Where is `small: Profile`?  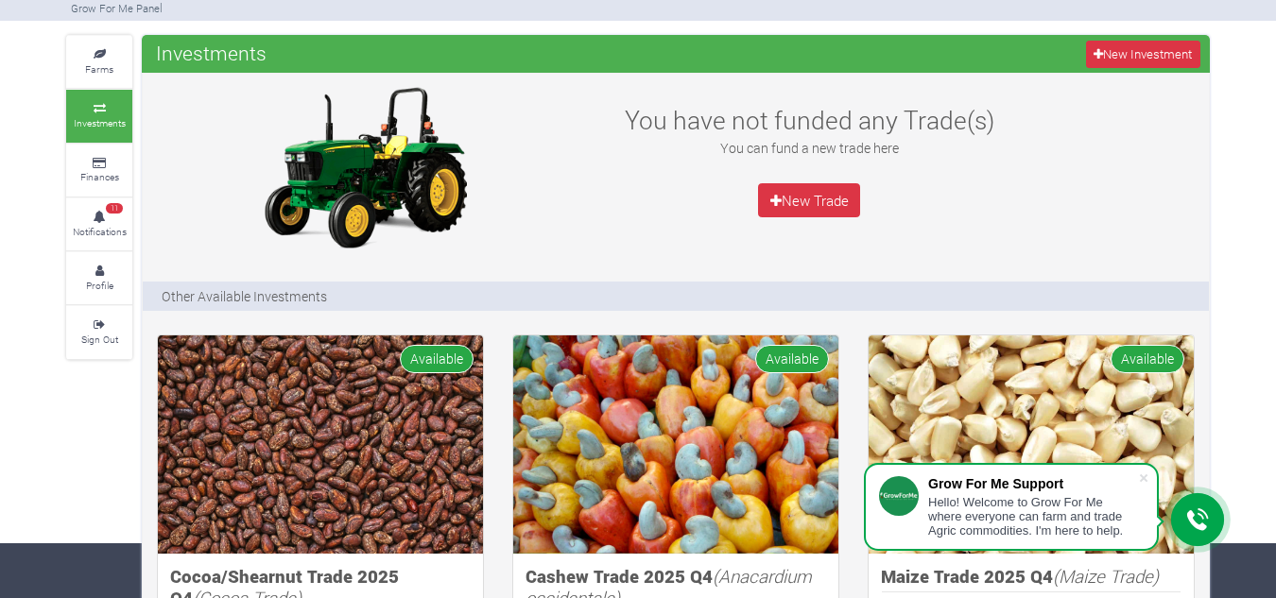
small: Profile is located at coordinates (99, 286).